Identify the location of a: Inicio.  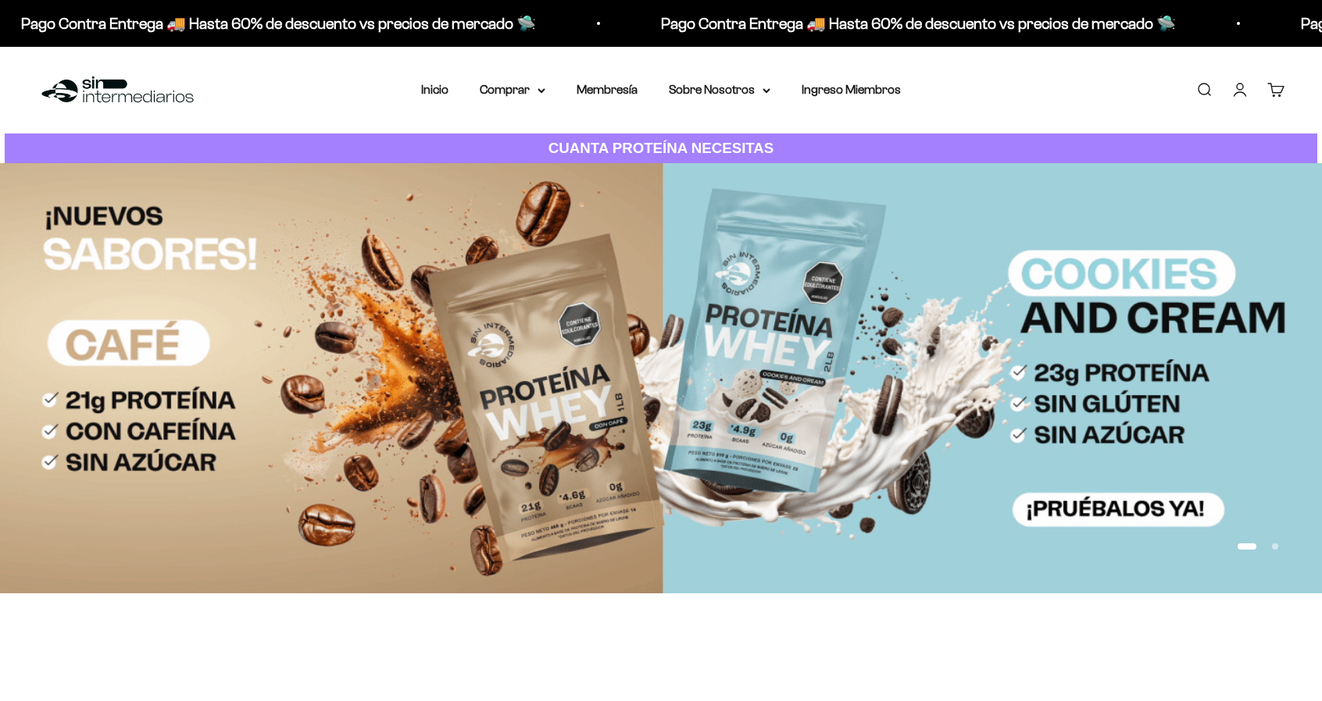
(434, 89).